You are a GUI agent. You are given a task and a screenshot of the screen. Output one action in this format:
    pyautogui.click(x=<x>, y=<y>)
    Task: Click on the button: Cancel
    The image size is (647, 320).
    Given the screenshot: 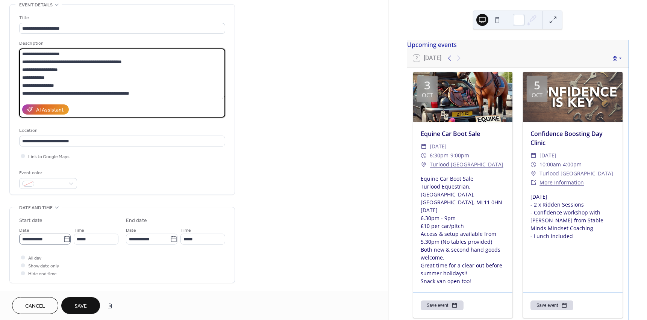 What is the action you would take?
    pyautogui.click(x=35, y=306)
    